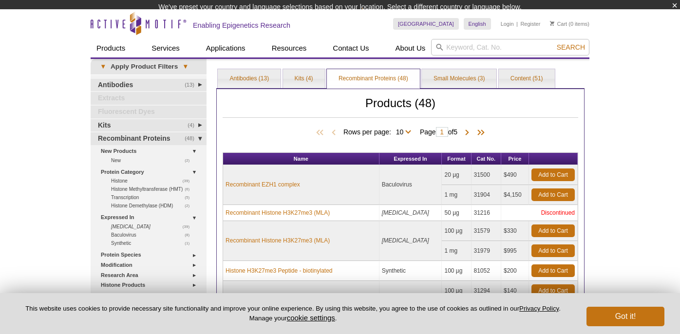  What do you see at coordinates (456, 251) in the screenshot?
I see `td: 1 mg` at bounding box center [456, 251].